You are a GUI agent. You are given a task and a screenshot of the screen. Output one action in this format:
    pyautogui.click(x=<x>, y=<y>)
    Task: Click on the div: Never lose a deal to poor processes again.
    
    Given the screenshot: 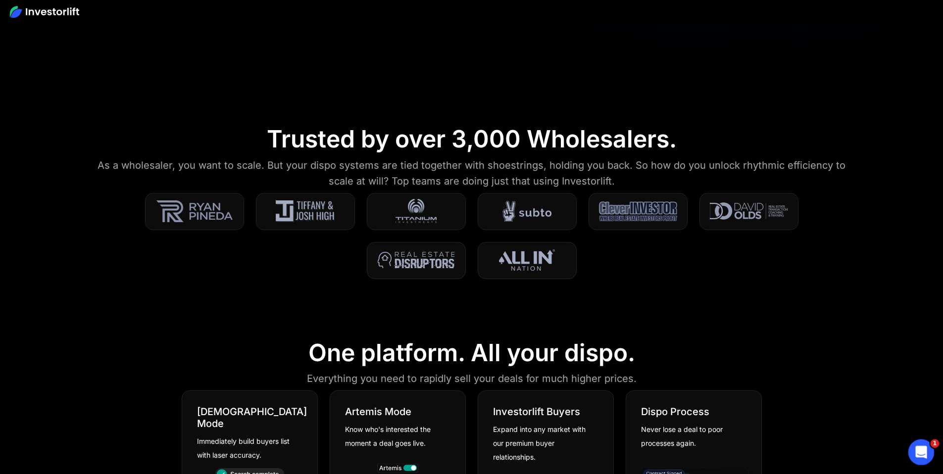 What is the action you would take?
    pyautogui.click(x=690, y=436)
    